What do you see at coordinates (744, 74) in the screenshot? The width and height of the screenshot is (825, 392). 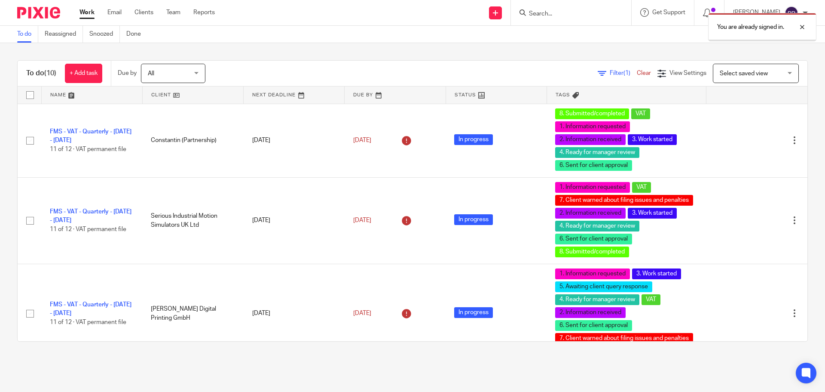 I see `span: Select saved view` at bounding box center [744, 74].